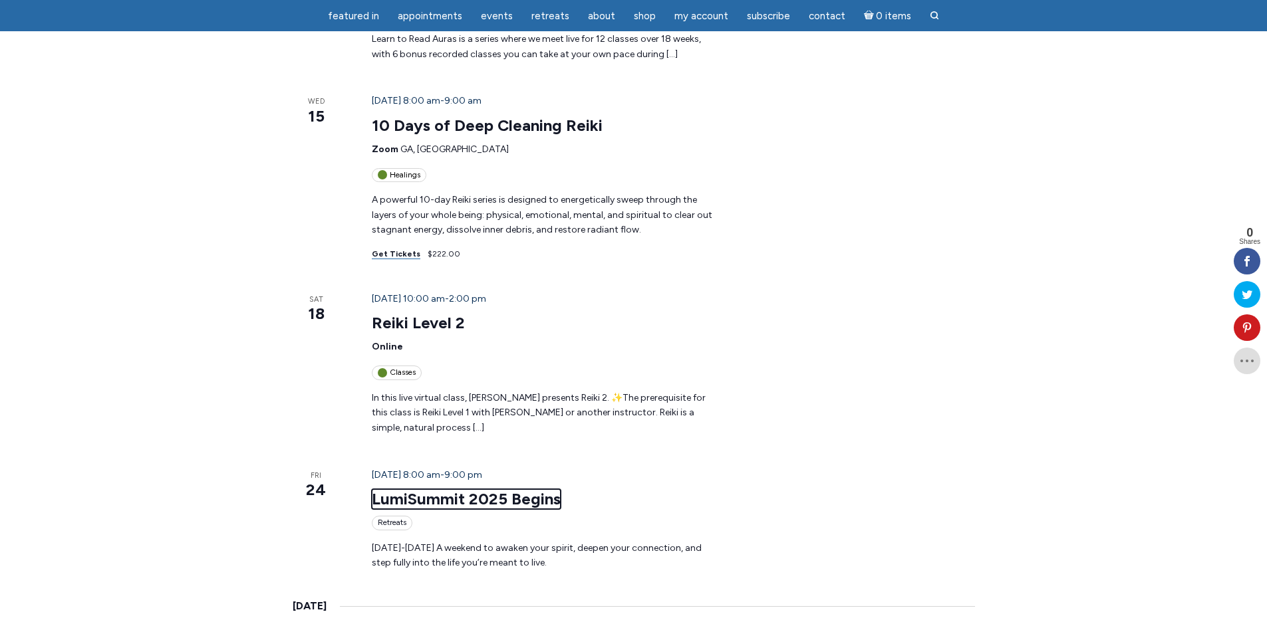 This screenshot has height=628, width=1267. Describe the element at coordinates (827, 16) in the screenshot. I see `a: Contact` at that location.